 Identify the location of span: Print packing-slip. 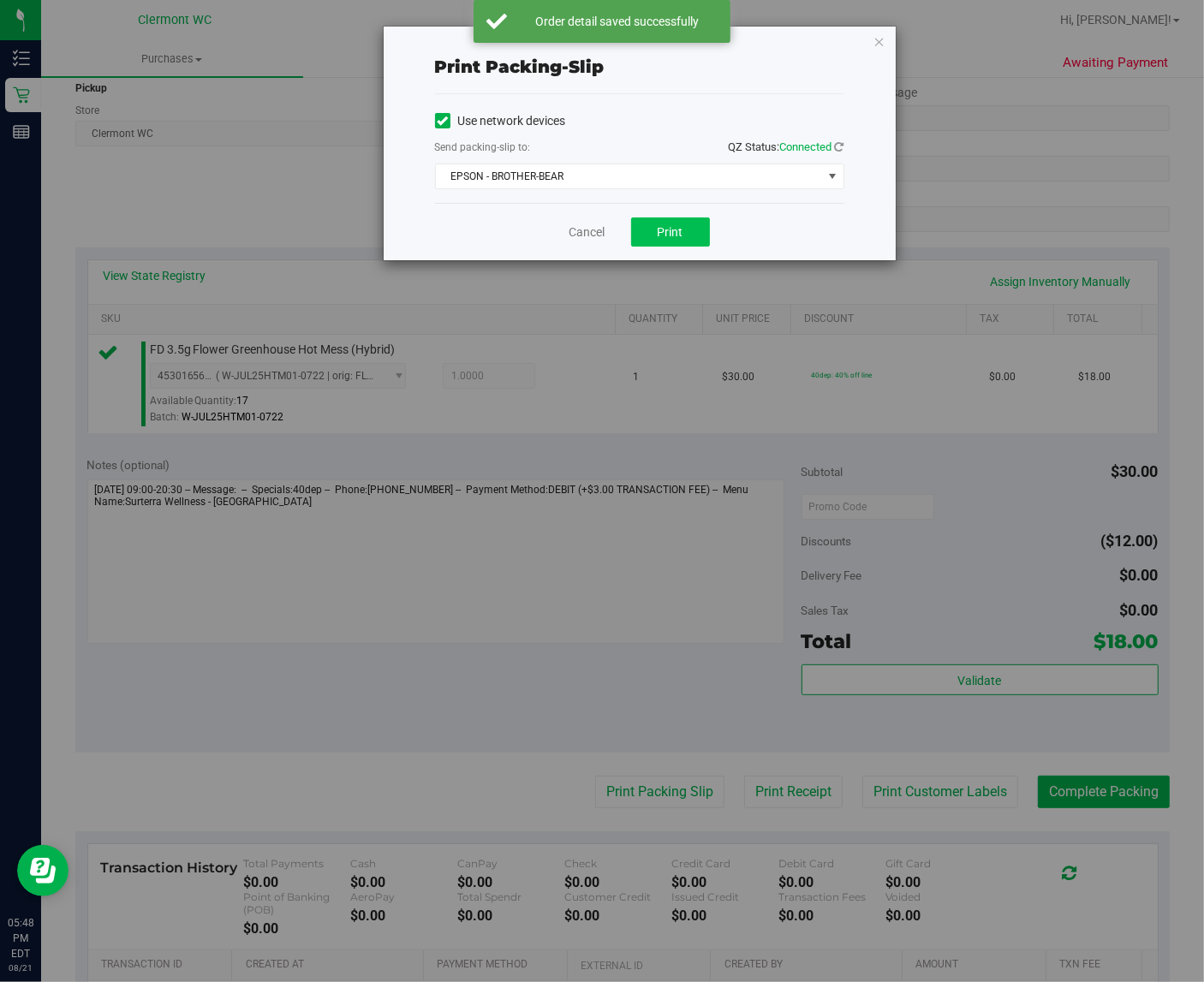
(520, 66).